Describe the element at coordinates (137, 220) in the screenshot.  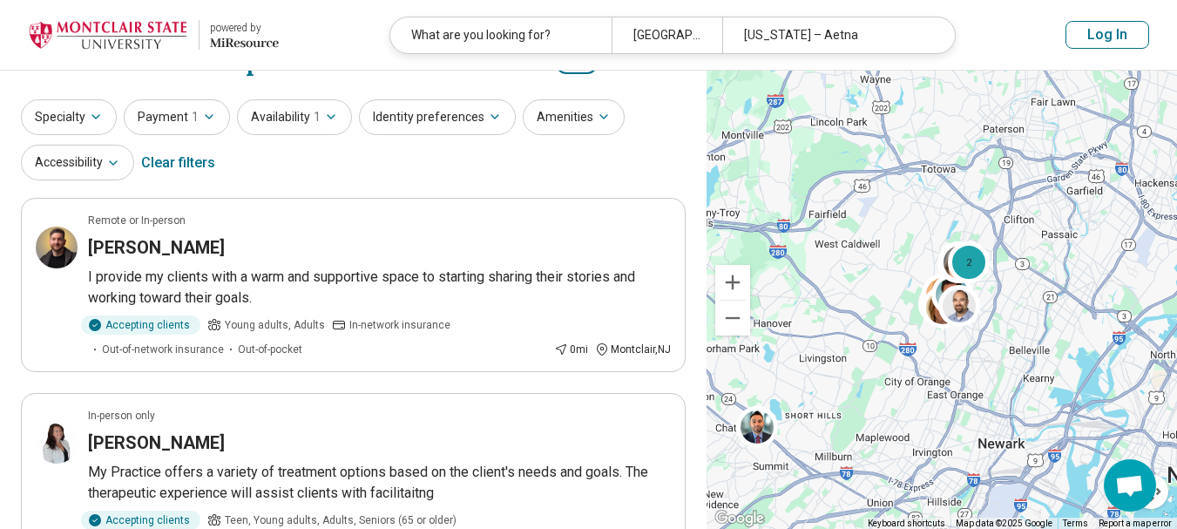
I see `p: Remote or In-person` at that location.